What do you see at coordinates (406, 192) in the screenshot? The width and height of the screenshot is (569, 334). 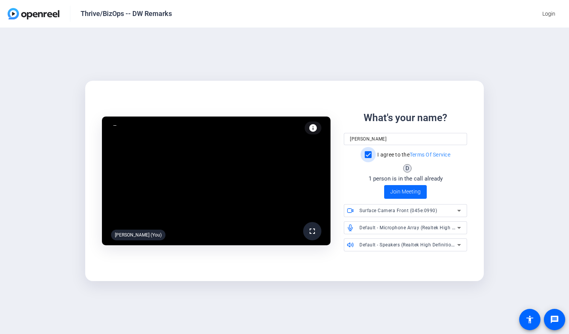 I see `button: Join Meeting` at bounding box center [406, 192].